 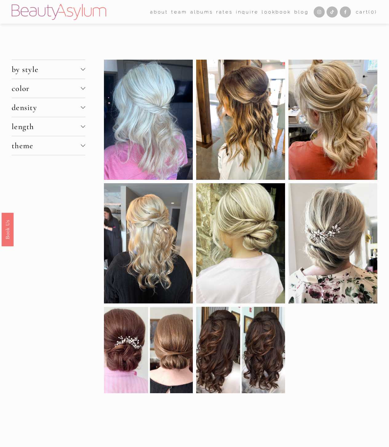 What do you see at coordinates (46, 107) in the screenshot?
I see `span: density` at bounding box center [46, 107].